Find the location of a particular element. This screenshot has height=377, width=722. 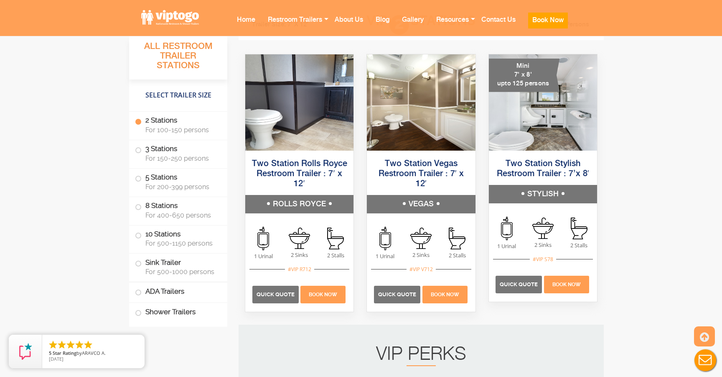

span: For 500-1150 persons is located at coordinates (181, 243).